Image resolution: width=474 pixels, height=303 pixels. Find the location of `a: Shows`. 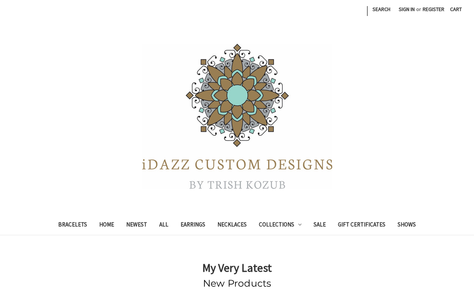

a: Shows is located at coordinates (407, 225).